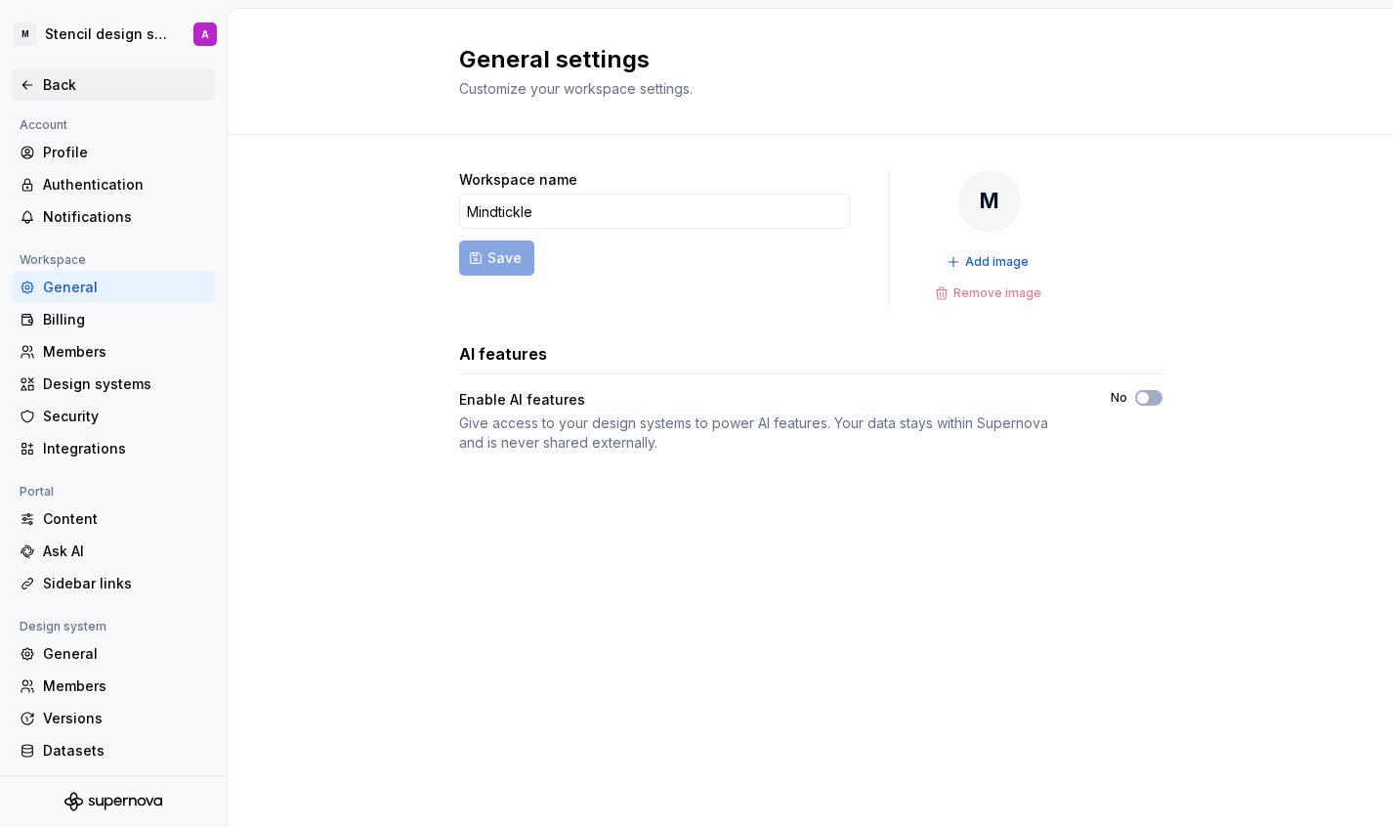  Describe the element at coordinates (113, 801) in the screenshot. I see `a: Supernova Logo` at that location.